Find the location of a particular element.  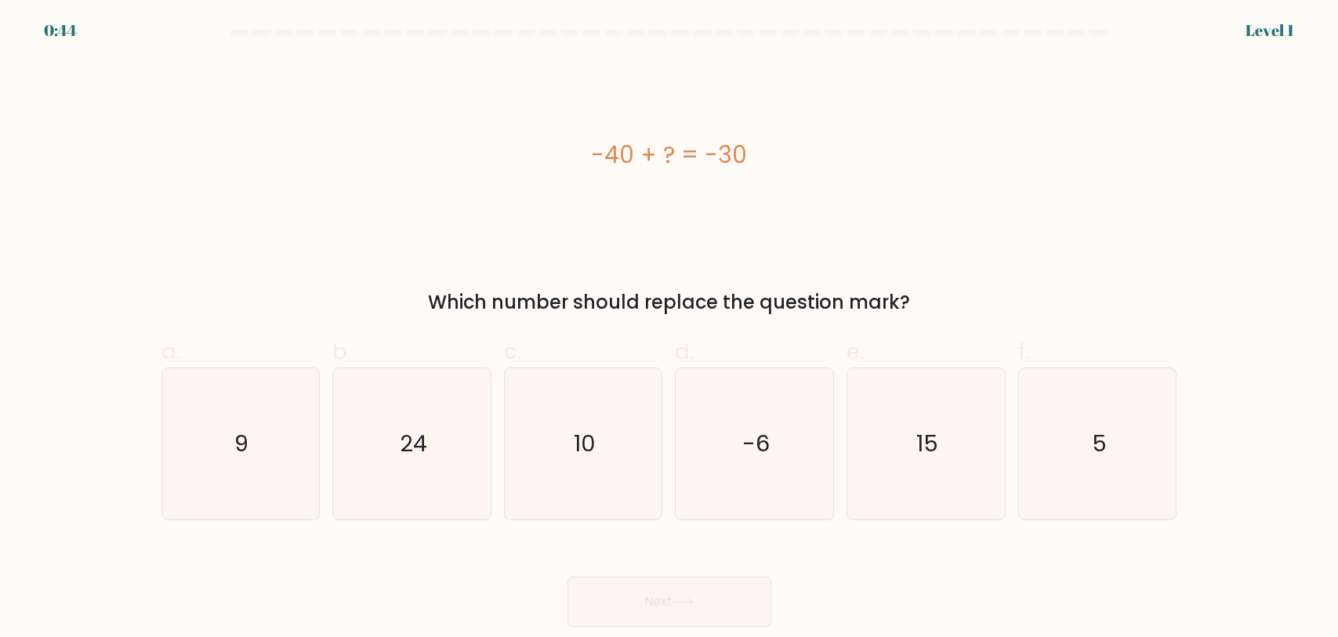

span: f. is located at coordinates (1024, 351).